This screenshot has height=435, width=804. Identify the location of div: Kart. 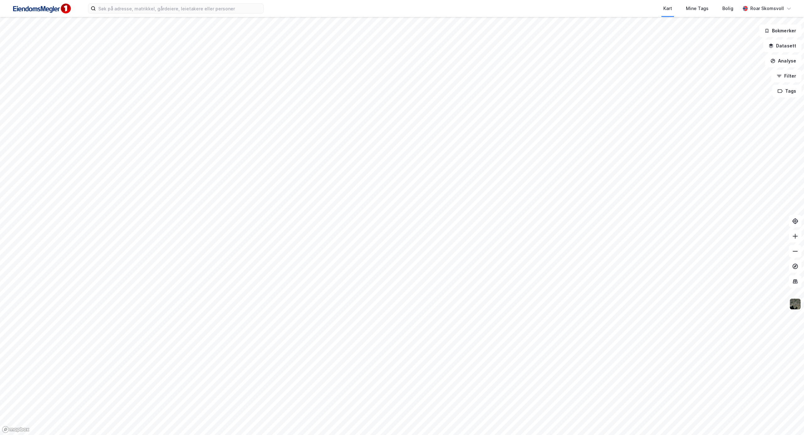
(668, 8).